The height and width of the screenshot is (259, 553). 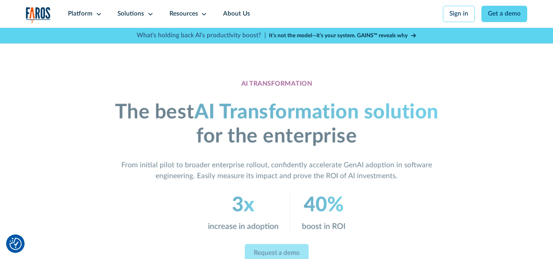 I want to click on em: 3x, so click(x=243, y=205).